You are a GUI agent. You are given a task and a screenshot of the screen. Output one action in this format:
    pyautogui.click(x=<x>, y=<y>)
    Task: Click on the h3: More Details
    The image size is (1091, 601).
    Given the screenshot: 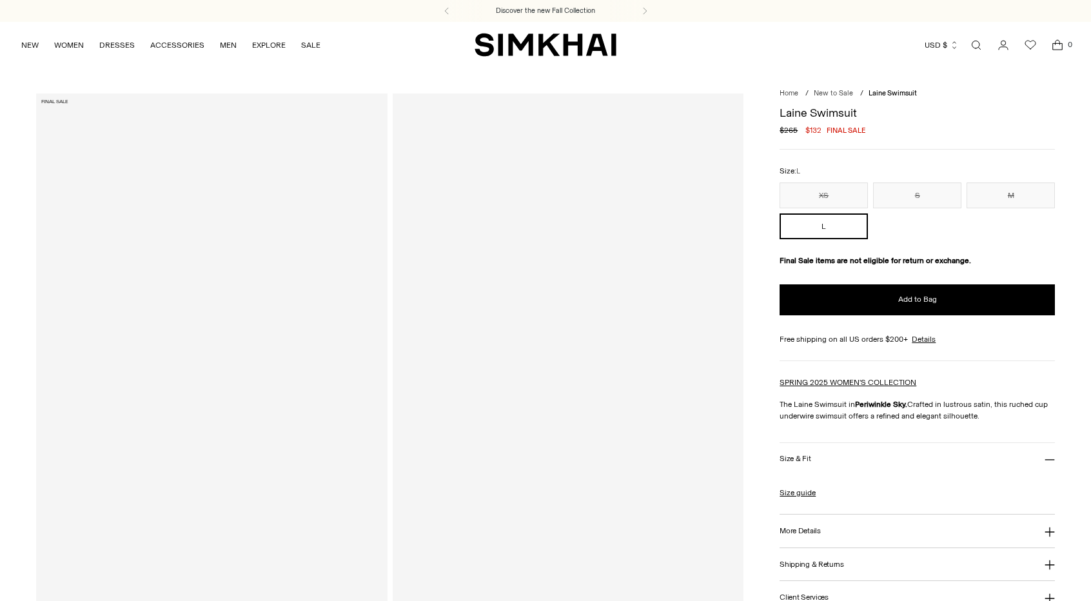 What is the action you would take?
    pyautogui.click(x=800, y=531)
    